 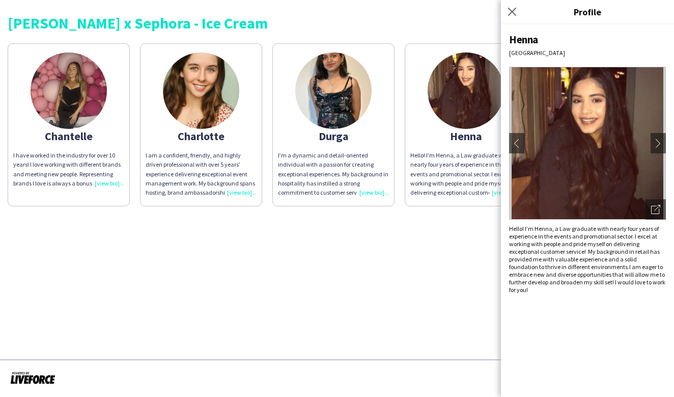 I want to click on div: Charlotte, so click(x=201, y=136).